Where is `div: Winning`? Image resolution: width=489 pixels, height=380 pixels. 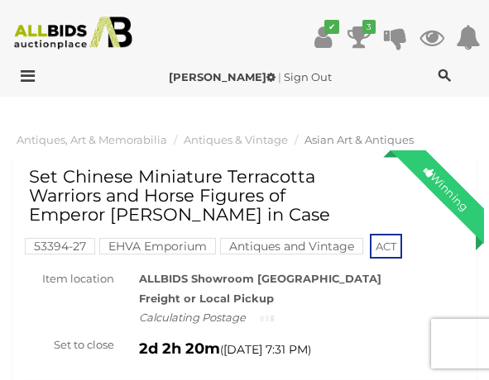 div: Winning is located at coordinates (446, 189).